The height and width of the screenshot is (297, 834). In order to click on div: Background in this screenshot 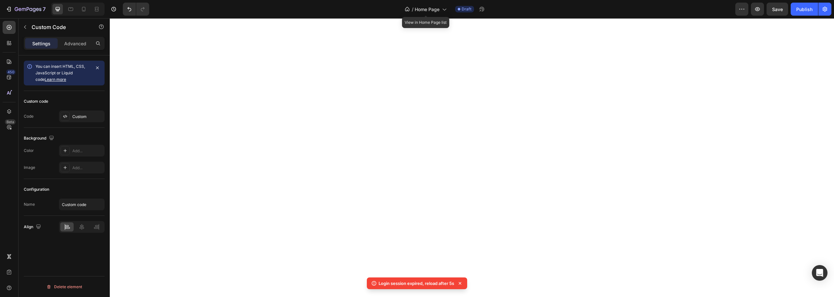, I will do `click(39, 138)`.